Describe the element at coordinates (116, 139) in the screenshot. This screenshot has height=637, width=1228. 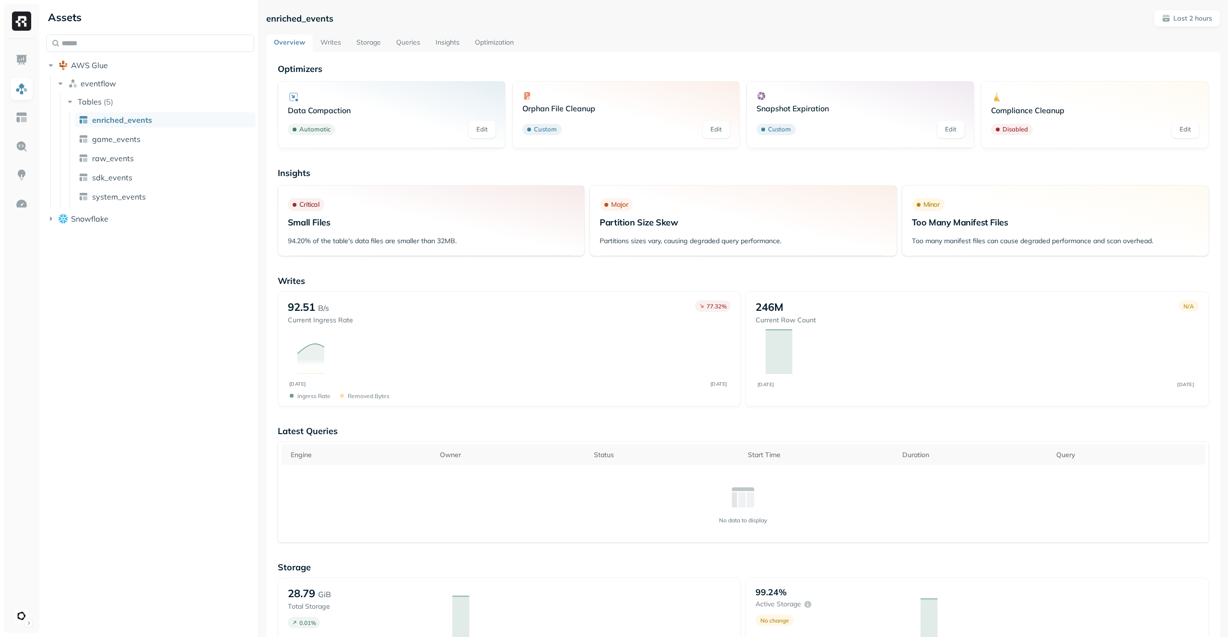
I see `span: game_events` at that location.